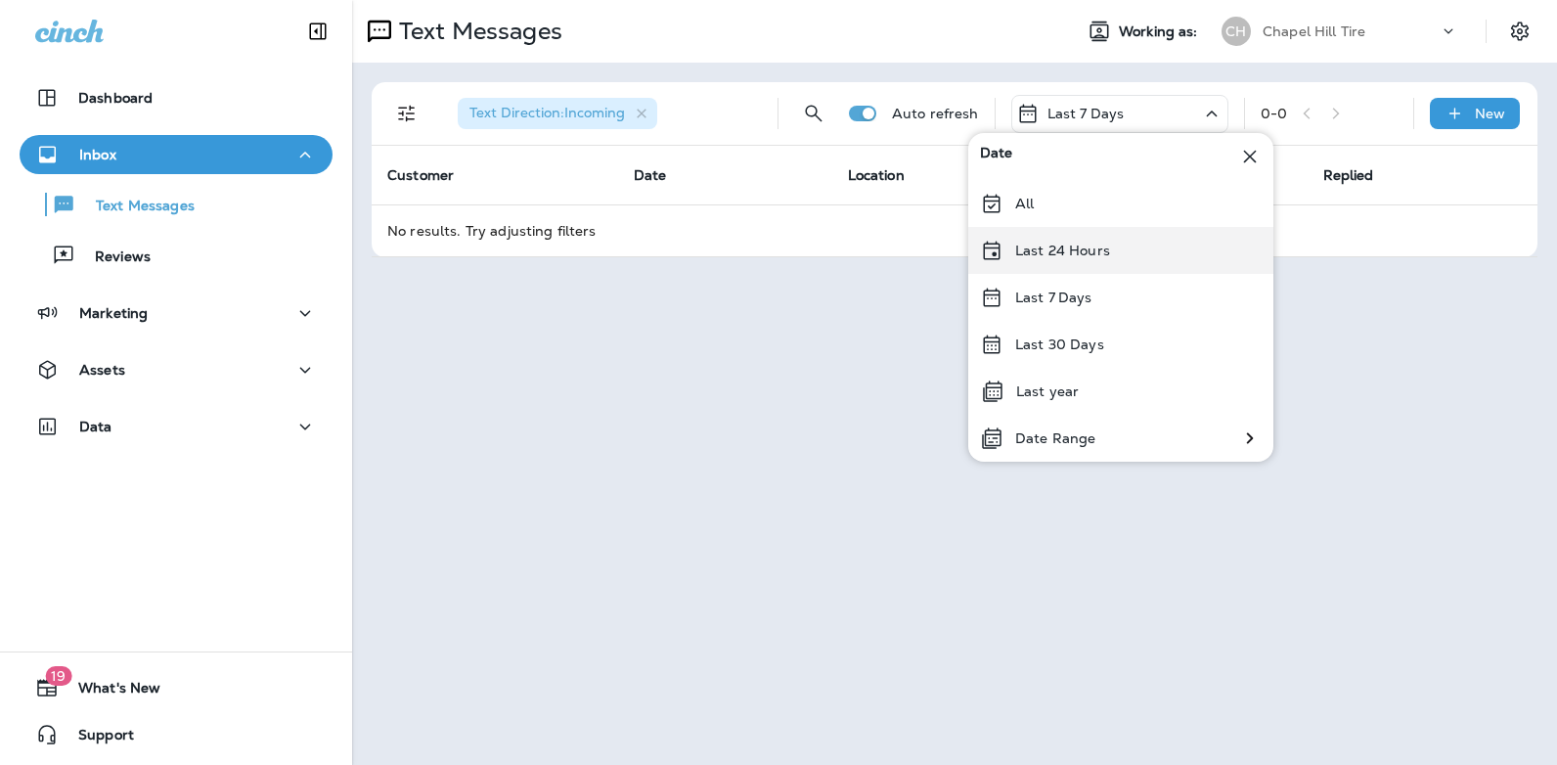 Image resolution: width=1557 pixels, height=765 pixels. Describe the element at coordinates (113, 313) in the screenshot. I see `p: Marketing` at that location.